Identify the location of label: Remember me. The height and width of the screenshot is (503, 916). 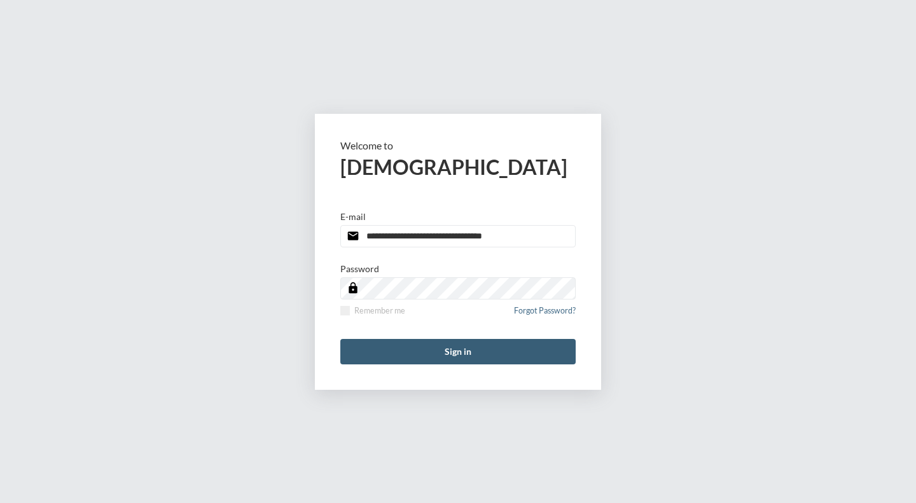
(373, 310).